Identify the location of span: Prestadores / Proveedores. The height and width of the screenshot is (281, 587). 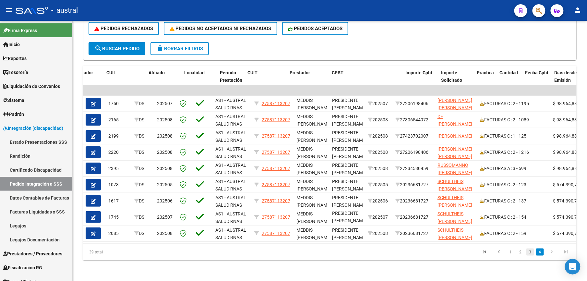
(33, 254).